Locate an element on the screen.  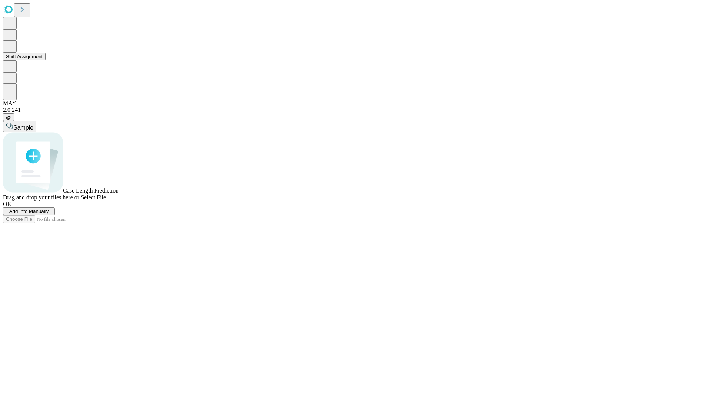
button: Add Info Manually is located at coordinates (29, 211).